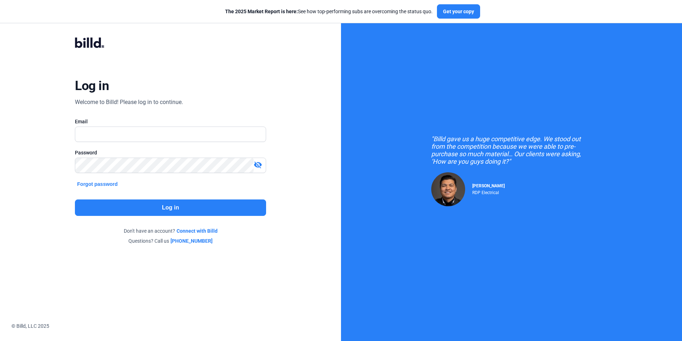  What do you see at coordinates (448, 189) in the screenshot?
I see `img: Raul Pacheco` at bounding box center [448, 189].